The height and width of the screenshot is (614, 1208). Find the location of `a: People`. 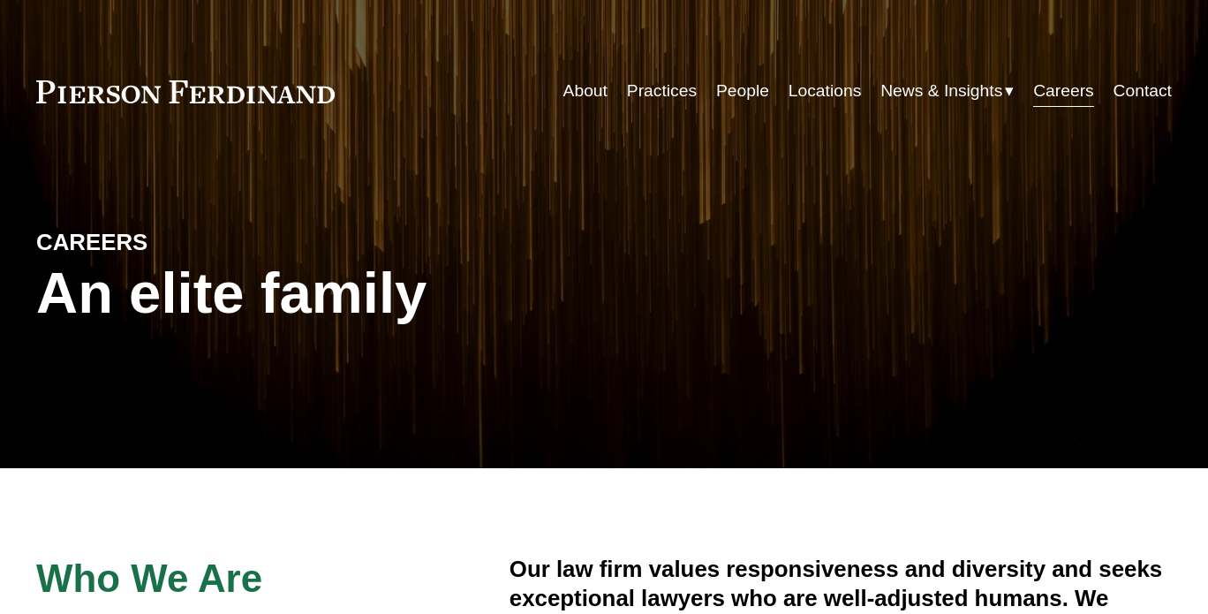

a: People is located at coordinates (743, 91).